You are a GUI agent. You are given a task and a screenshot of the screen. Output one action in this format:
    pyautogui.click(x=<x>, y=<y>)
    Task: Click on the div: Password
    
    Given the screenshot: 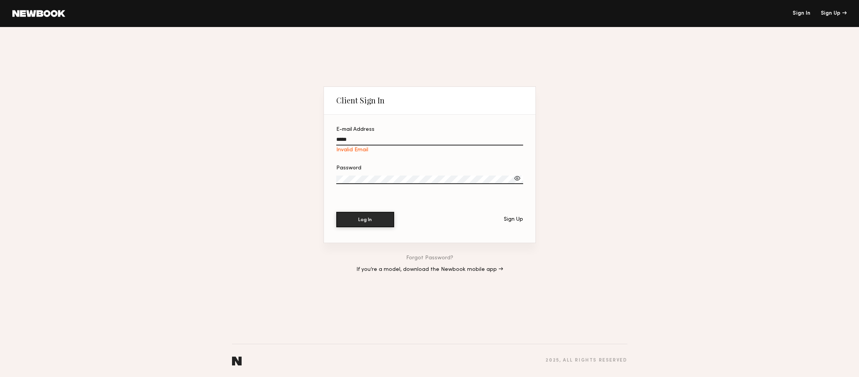 What is the action you would take?
    pyautogui.click(x=430, y=168)
    